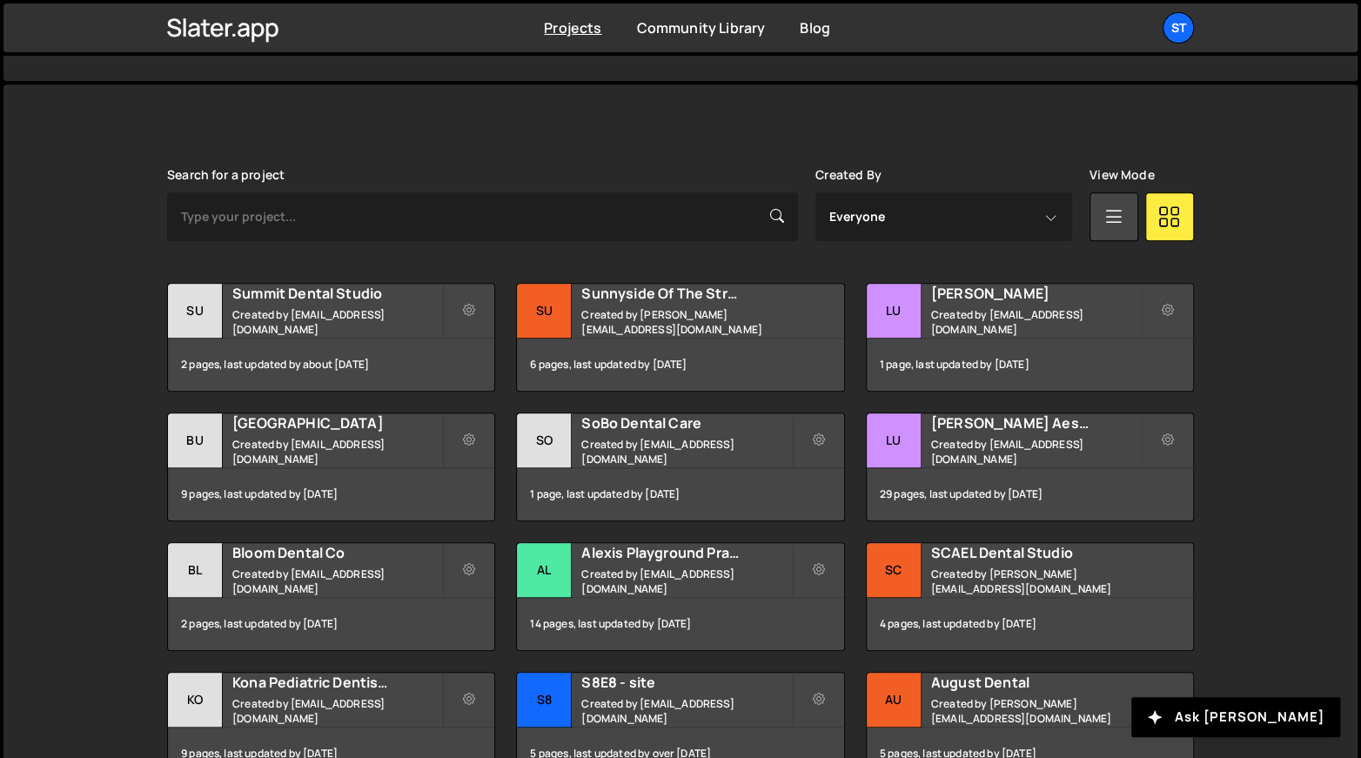 The height and width of the screenshot is (758, 1361). What do you see at coordinates (337, 553) in the screenshot?
I see `h2: Bloom Dental Co` at bounding box center [337, 553].